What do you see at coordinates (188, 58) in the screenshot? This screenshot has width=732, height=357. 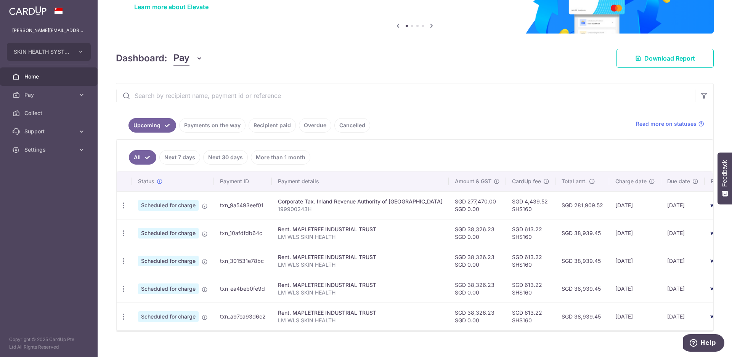 I see `button: Pay` at bounding box center [188, 58].